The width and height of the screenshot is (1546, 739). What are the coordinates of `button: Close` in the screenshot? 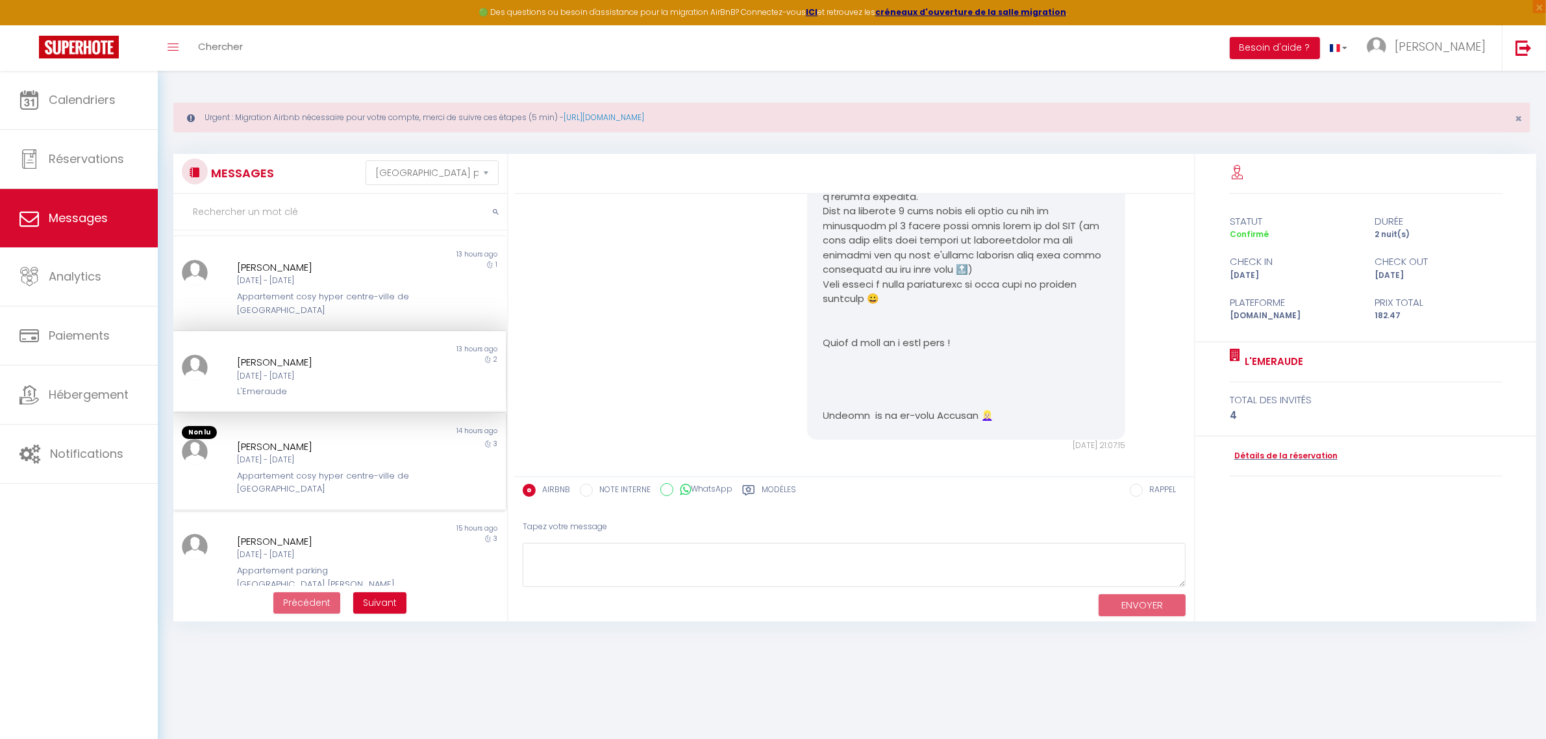 It's located at (1518, 119).